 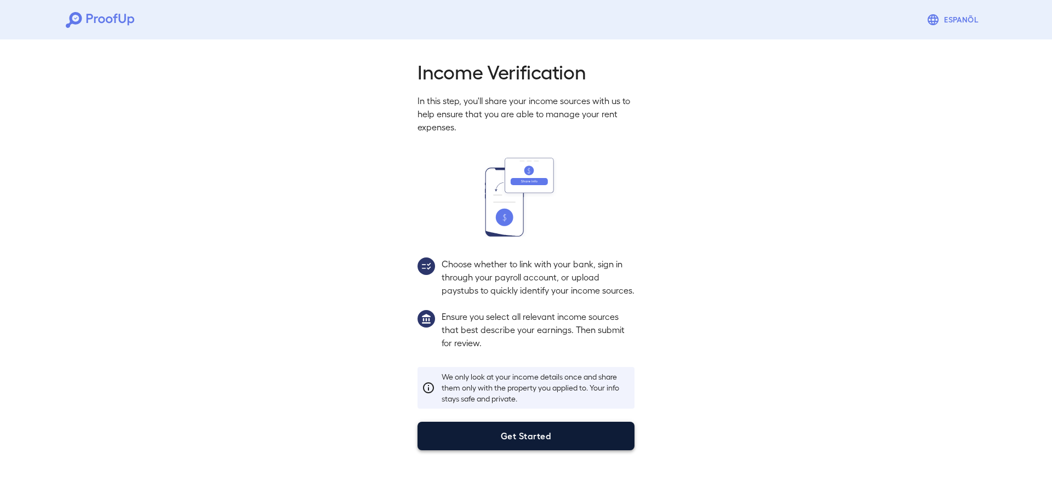 I want to click on p: Choose whether to link with your bank, sign in through your payroll account, or upload paystubs t..., so click(x=538, y=277).